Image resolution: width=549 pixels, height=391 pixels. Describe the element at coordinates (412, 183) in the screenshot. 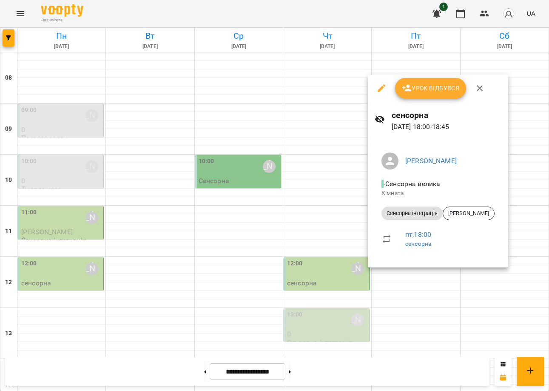

I see `span: - Сенсорна велика` at that location.